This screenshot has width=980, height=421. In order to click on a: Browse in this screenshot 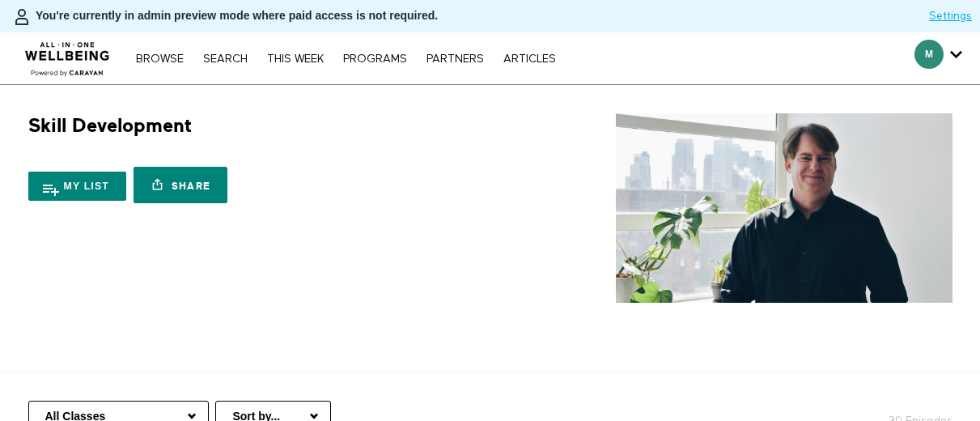, I will do `click(159, 59)`.